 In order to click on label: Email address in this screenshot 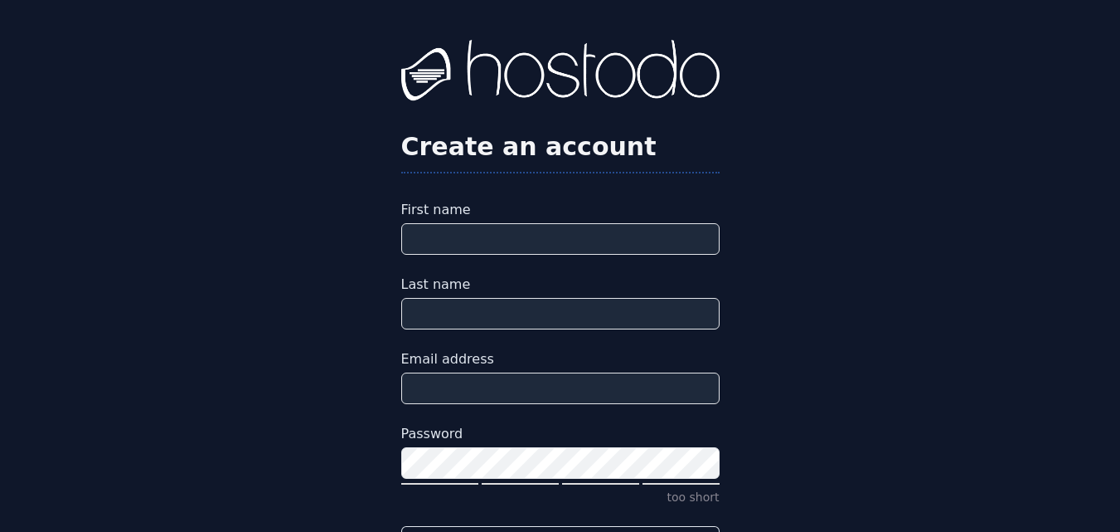, I will do `click(561, 359)`.